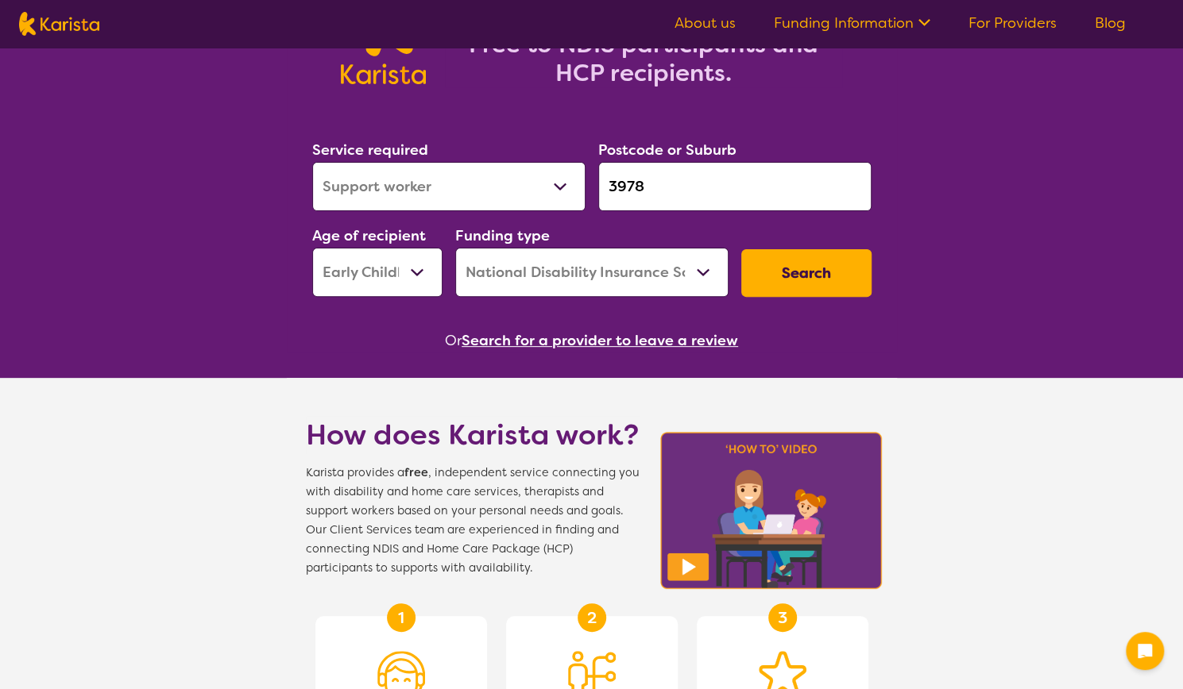  I want to click on b: free, so click(416, 473).